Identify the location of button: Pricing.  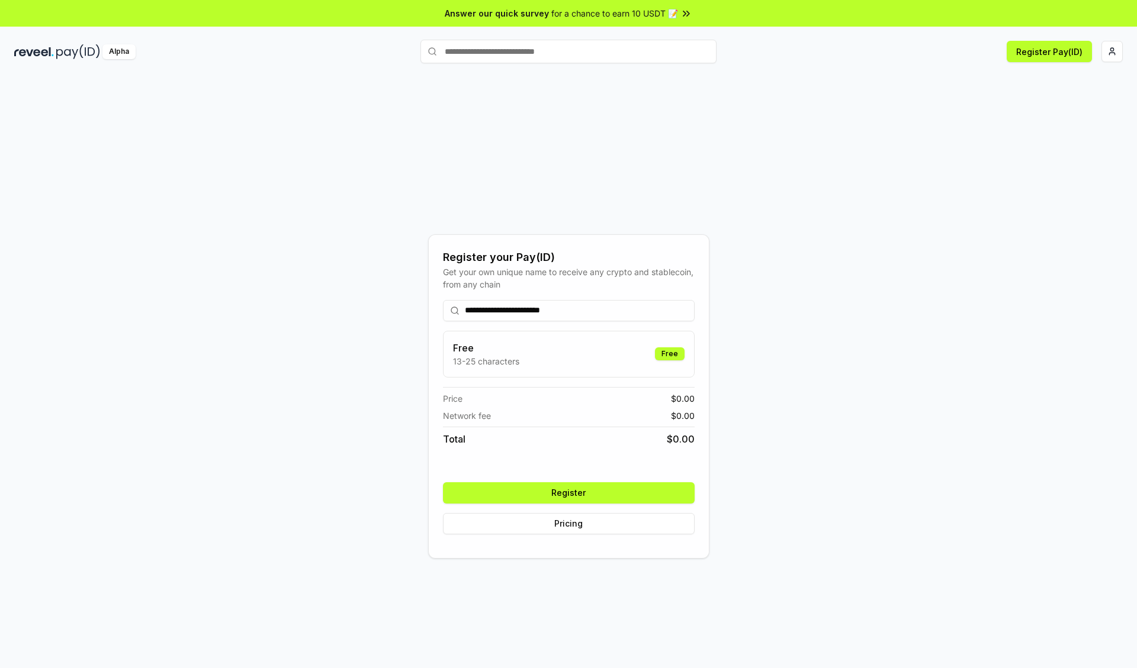
(568, 524).